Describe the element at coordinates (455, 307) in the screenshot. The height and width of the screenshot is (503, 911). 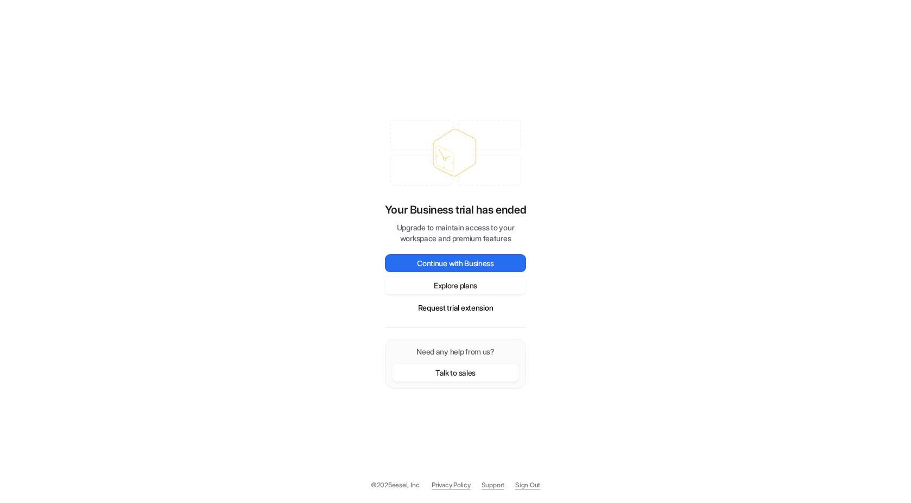
I see `button: Request trial extension` at that location.